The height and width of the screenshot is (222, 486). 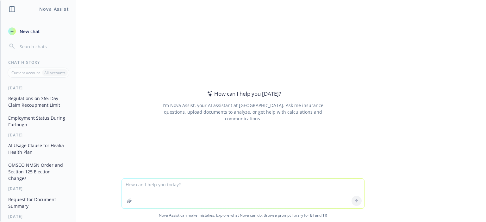 What do you see at coordinates (38, 62) in the screenshot?
I see `div: Chat History` at bounding box center [38, 62].